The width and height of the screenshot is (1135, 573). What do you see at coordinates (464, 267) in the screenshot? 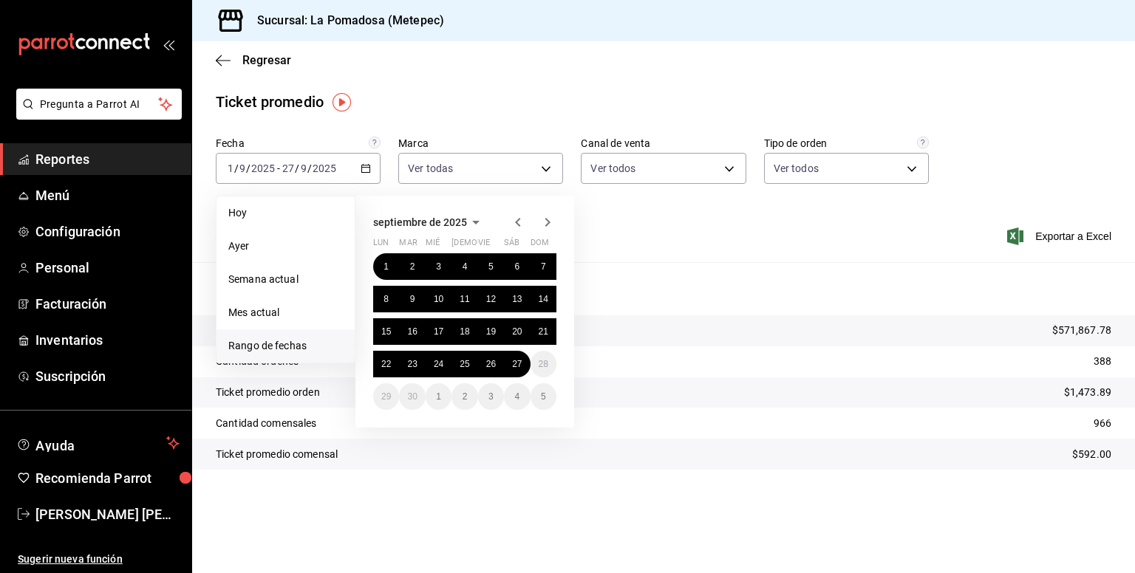
I see `button: 4 de septiembre de 2025` at bounding box center [464, 267].